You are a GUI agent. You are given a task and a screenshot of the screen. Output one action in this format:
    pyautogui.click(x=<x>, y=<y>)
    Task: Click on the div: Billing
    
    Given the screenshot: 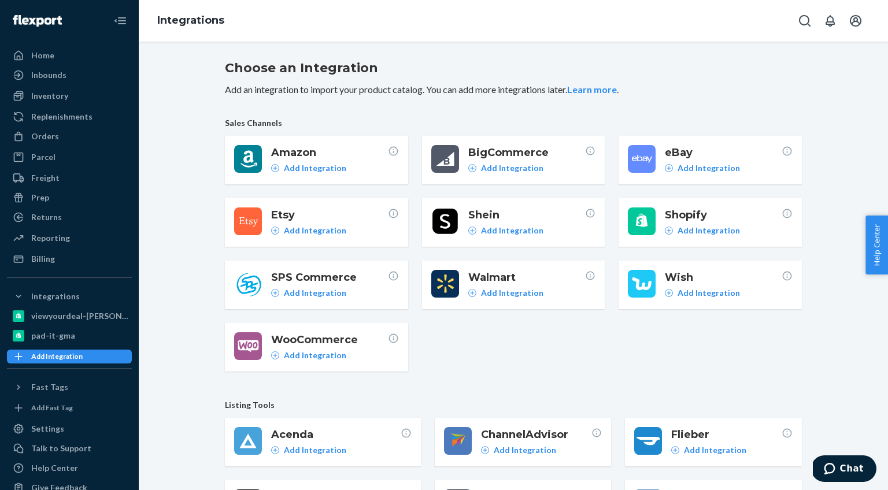 What is the action you would take?
    pyautogui.click(x=43, y=259)
    